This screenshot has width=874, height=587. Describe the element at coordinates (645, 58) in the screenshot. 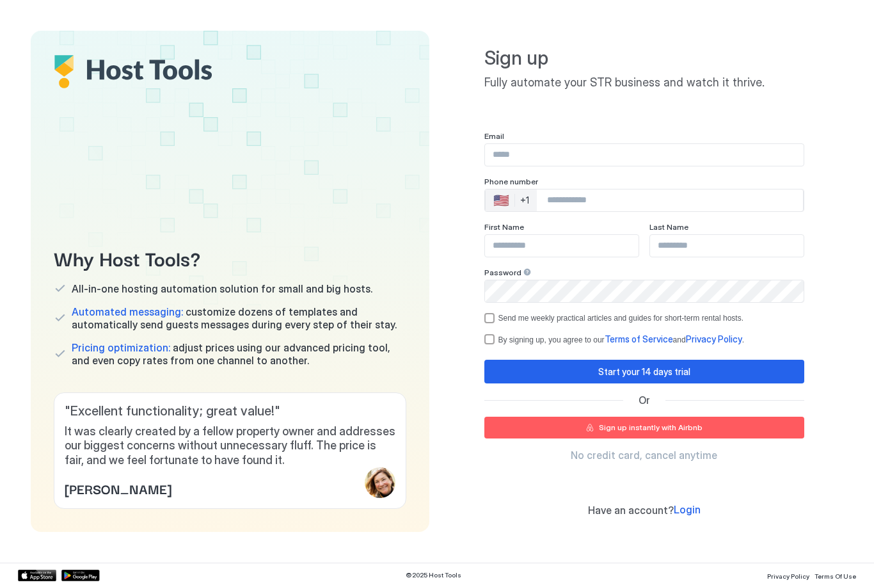

I see `span: Sign up` at that location.